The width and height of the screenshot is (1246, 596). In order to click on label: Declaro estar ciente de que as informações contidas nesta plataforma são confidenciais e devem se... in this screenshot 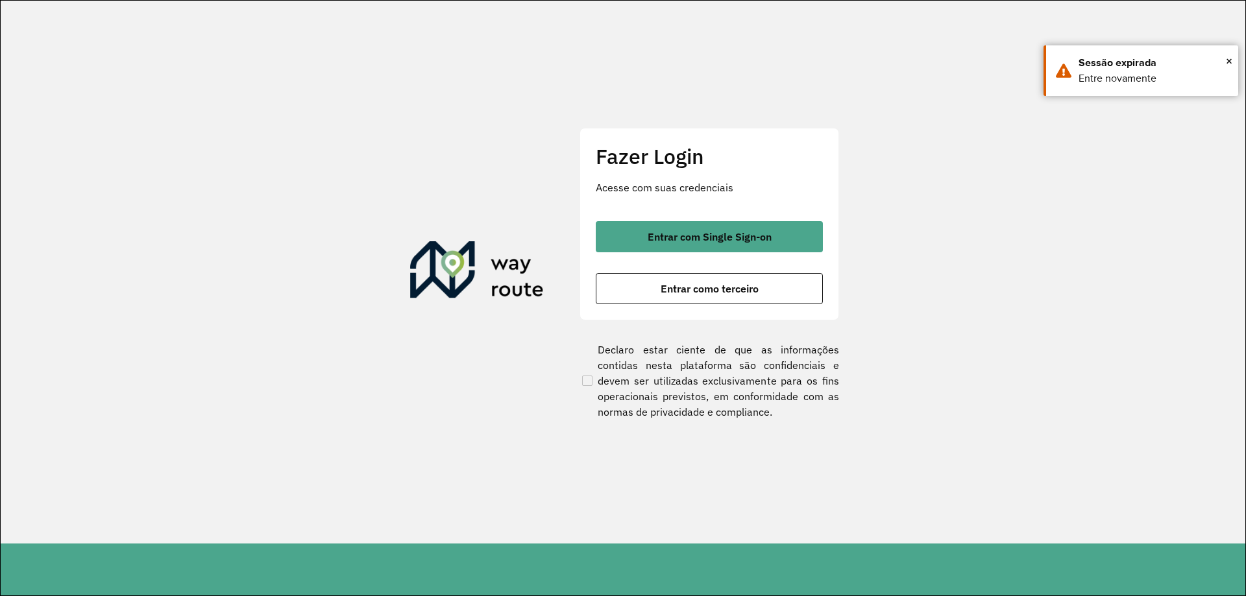, I will do `click(709, 381)`.